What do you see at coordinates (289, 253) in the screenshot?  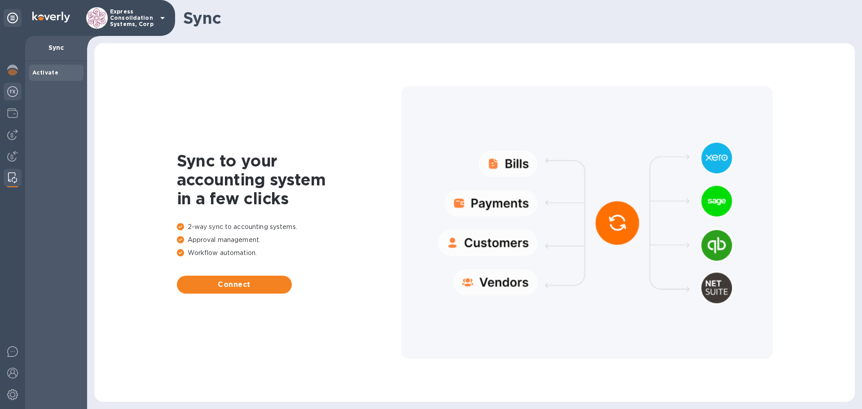 I see `p: Workflow automation.` at bounding box center [289, 253].